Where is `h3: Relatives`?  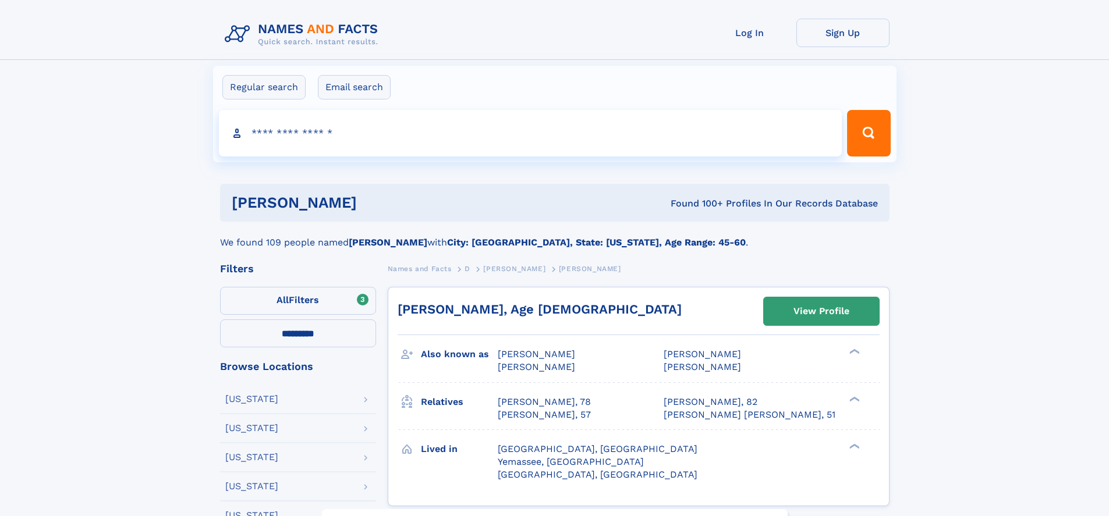 h3: Relatives is located at coordinates (459, 402).